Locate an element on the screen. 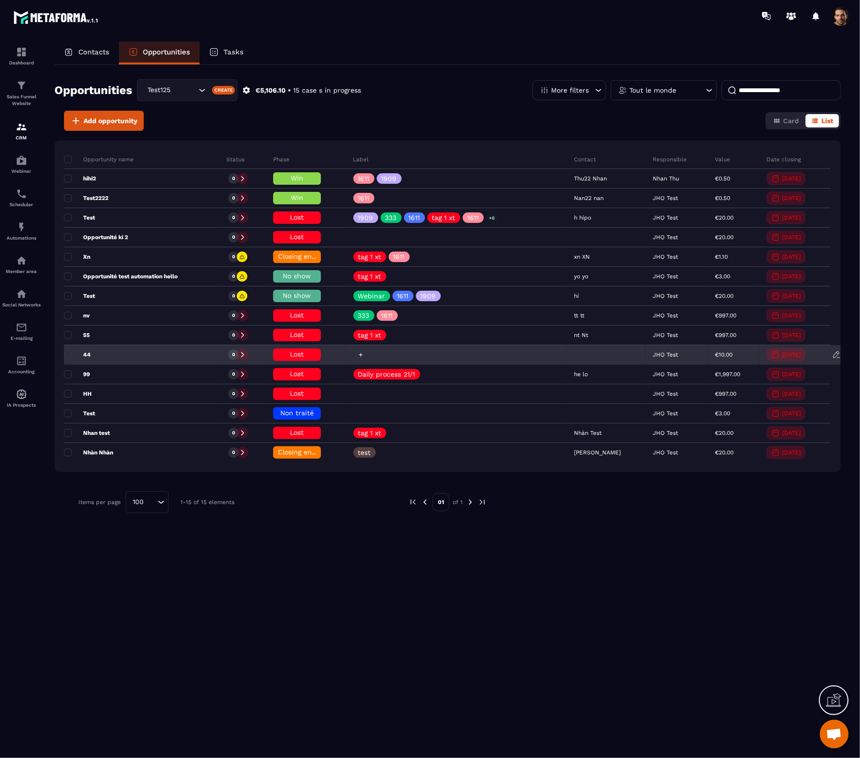  a: Contacts is located at coordinates (86, 53).